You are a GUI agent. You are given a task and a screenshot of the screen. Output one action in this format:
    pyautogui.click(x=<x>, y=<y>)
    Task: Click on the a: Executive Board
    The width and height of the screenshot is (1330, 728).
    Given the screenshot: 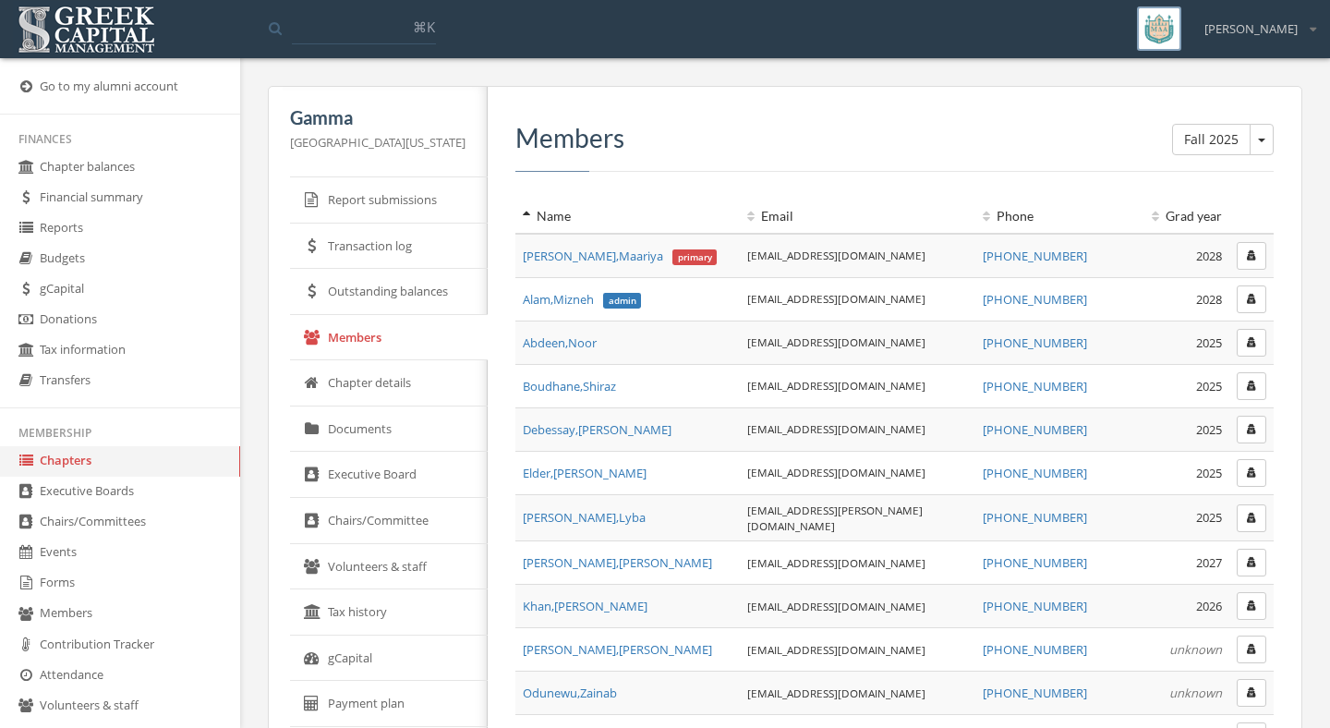 What is the action you would take?
    pyautogui.click(x=389, y=475)
    